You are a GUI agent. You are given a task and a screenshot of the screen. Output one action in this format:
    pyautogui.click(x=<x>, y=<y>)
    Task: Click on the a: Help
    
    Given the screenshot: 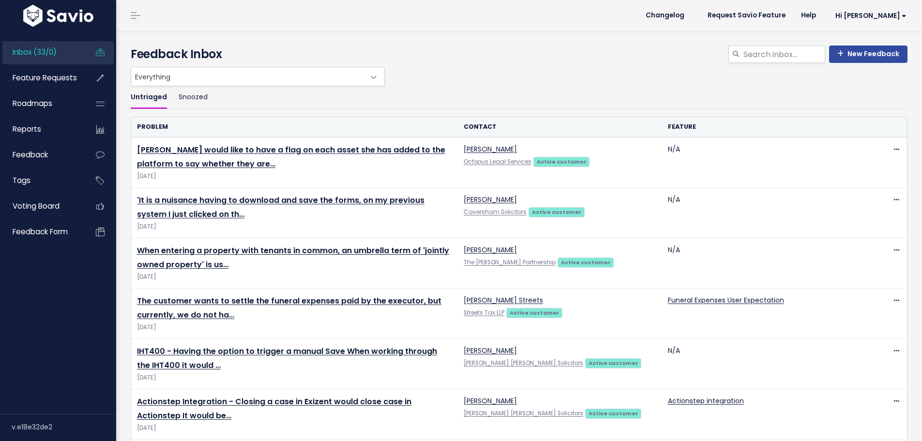 What is the action you would take?
    pyautogui.click(x=809, y=15)
    